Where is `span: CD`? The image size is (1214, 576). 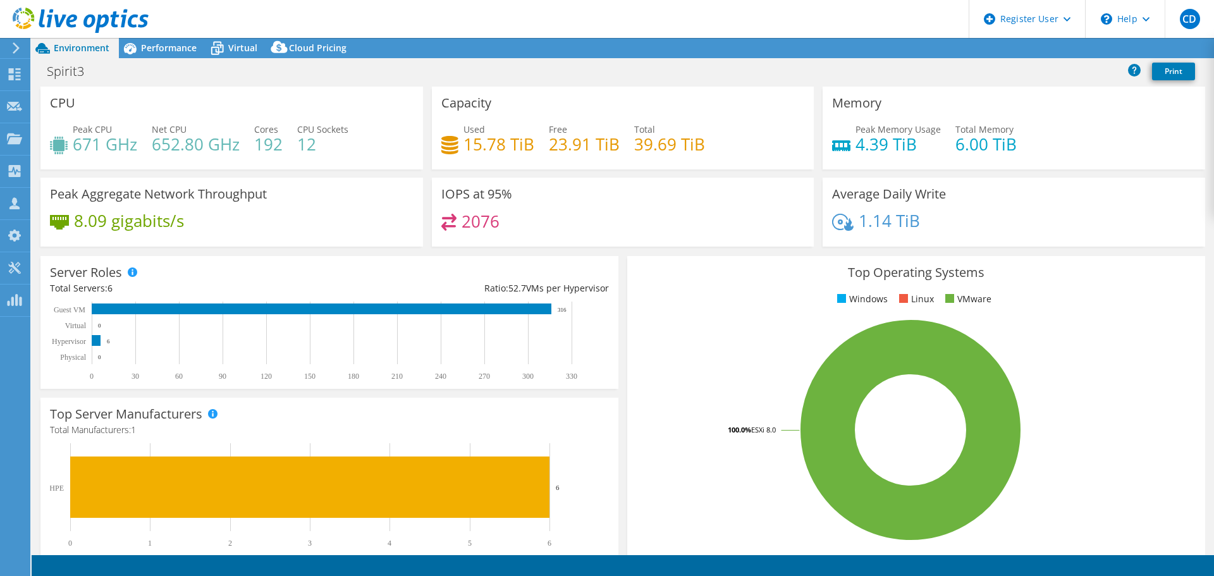
span: CD is located at coordinates (1190, 19).